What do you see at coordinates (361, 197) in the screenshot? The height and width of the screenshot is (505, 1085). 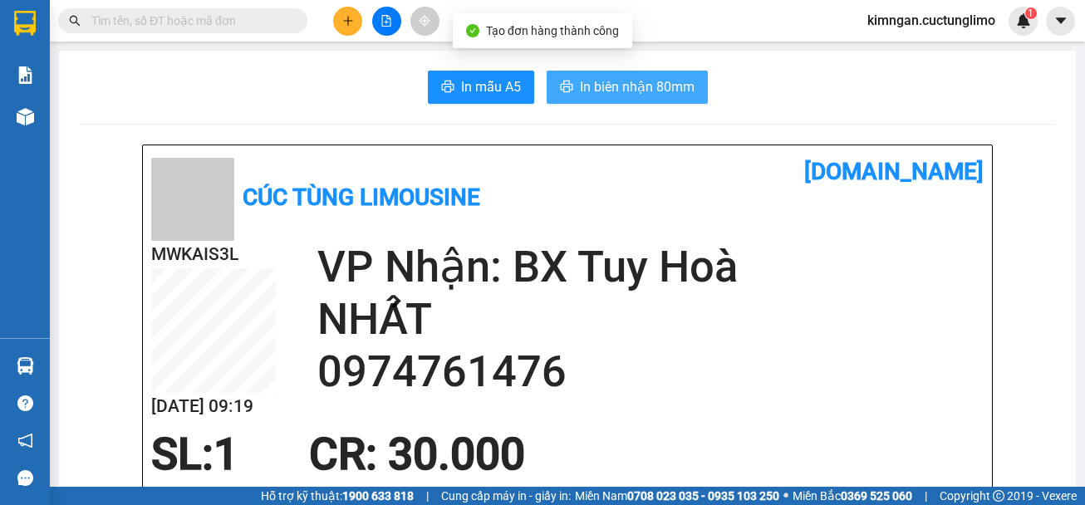 I see `b: Cúc Tùng Limousine` at bounding box center [361, 197].